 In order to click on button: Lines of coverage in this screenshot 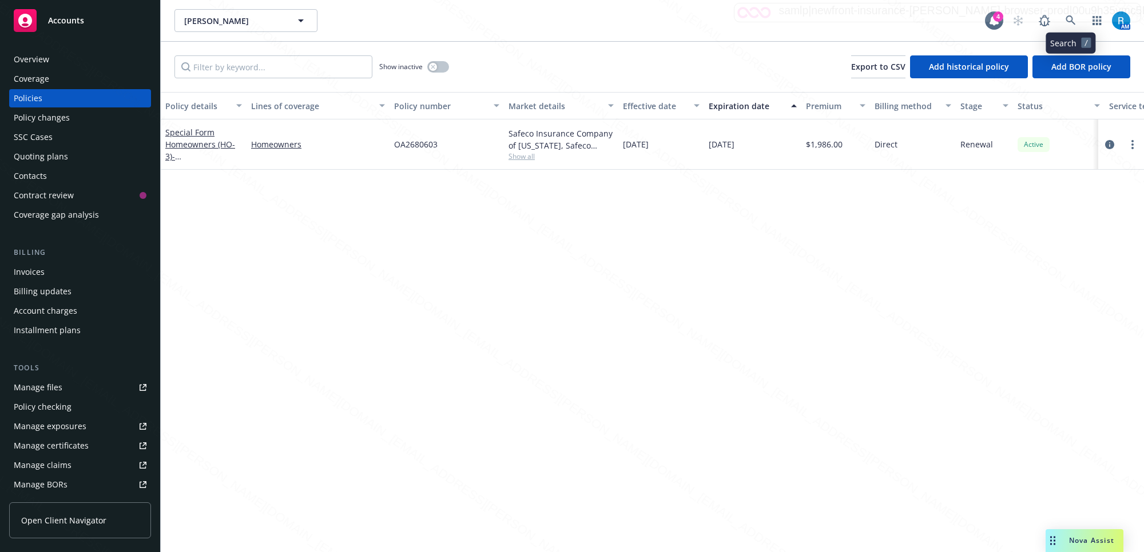, I will do `click(318, 106)`.